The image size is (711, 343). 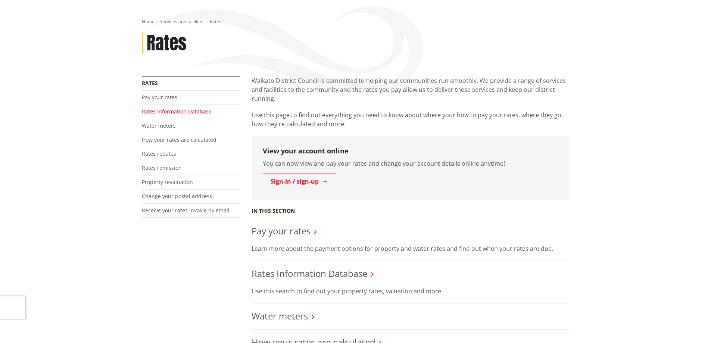 What do you see at coordinates (273, 211) in the screenshot?
I see `h5: In this section` at bounding box center [273, 211].